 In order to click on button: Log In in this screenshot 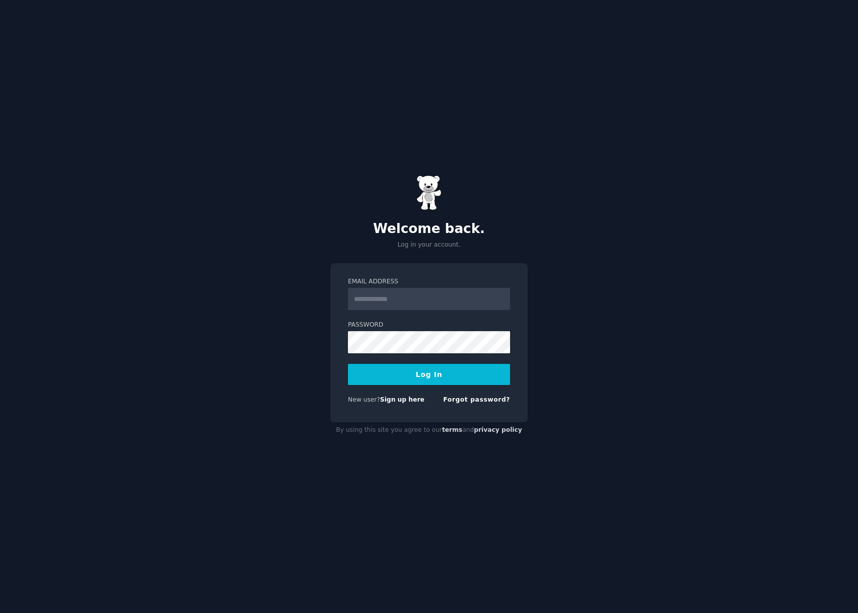, I will do `click(429, 375)`.